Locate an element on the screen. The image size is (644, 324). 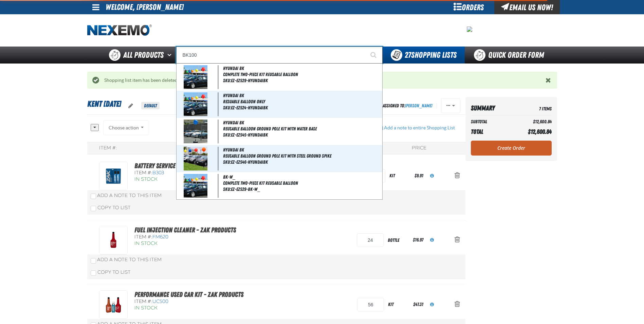
a: Fuel Injection Cleaner - ZAK Products is located at coordinates (185, 230).